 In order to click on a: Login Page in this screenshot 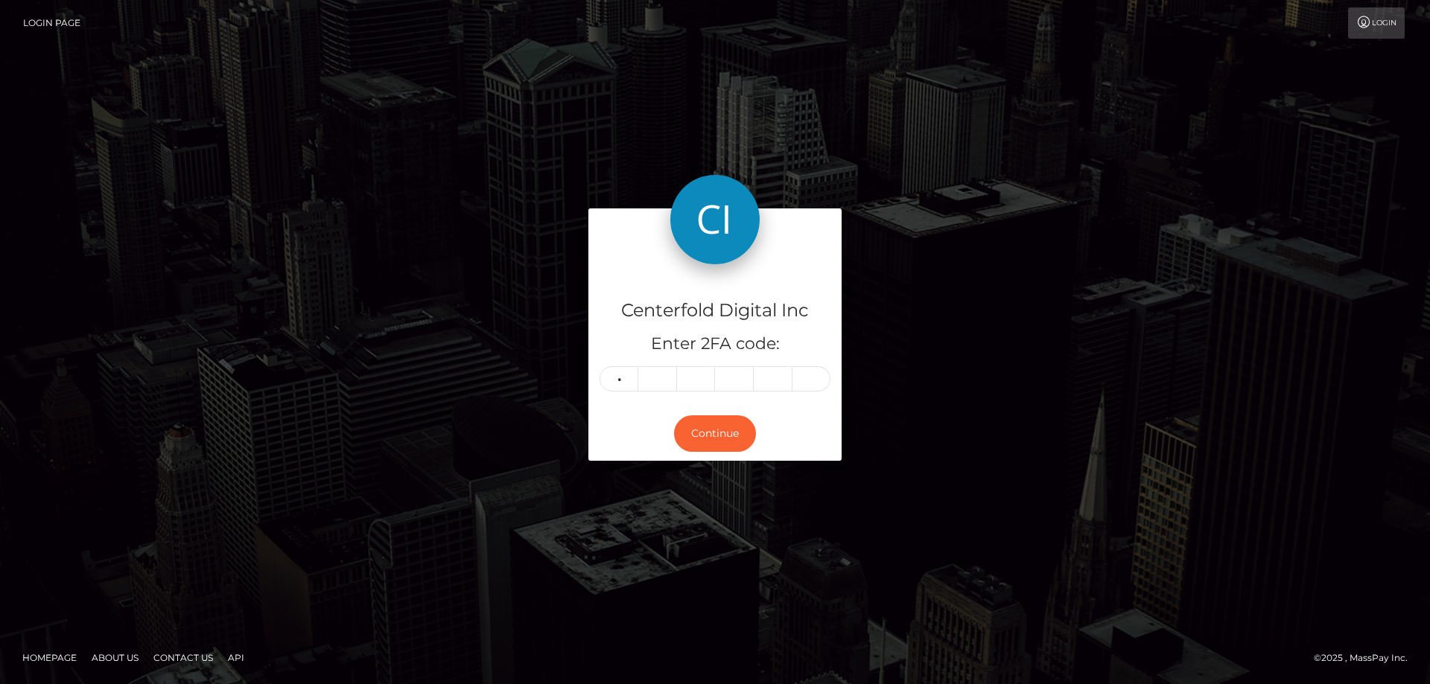, I will do `click(51, 23)`.